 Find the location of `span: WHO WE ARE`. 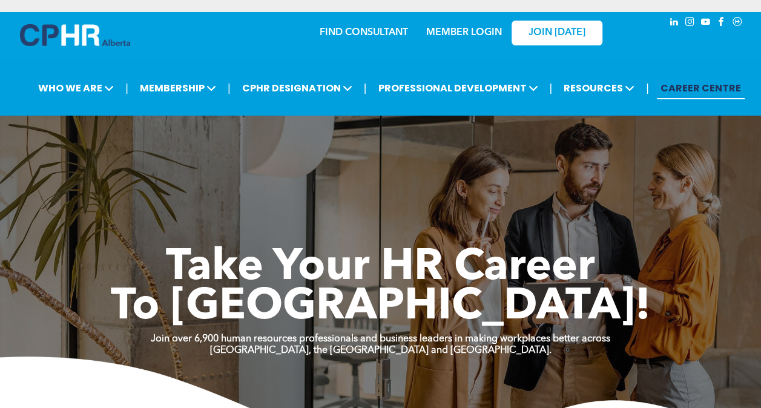

span: WHO WE ARE is located at coordinates (76, 88).